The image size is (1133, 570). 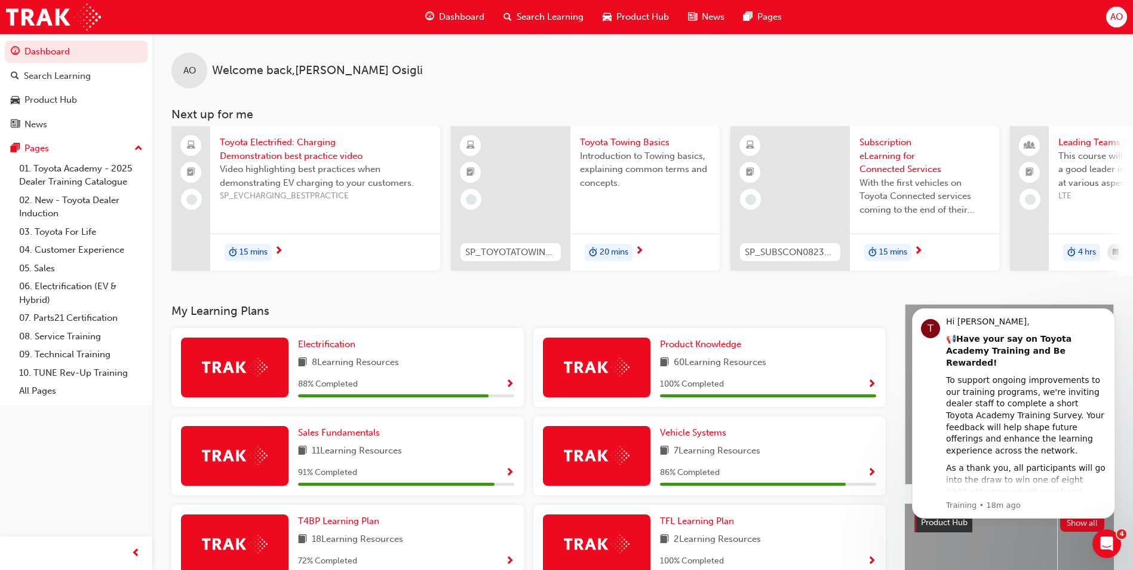 What do you see at coordinates (357, 539) in the screenshot?
I see `span: 18 Learning Resources` at bounding box center [357, 539].